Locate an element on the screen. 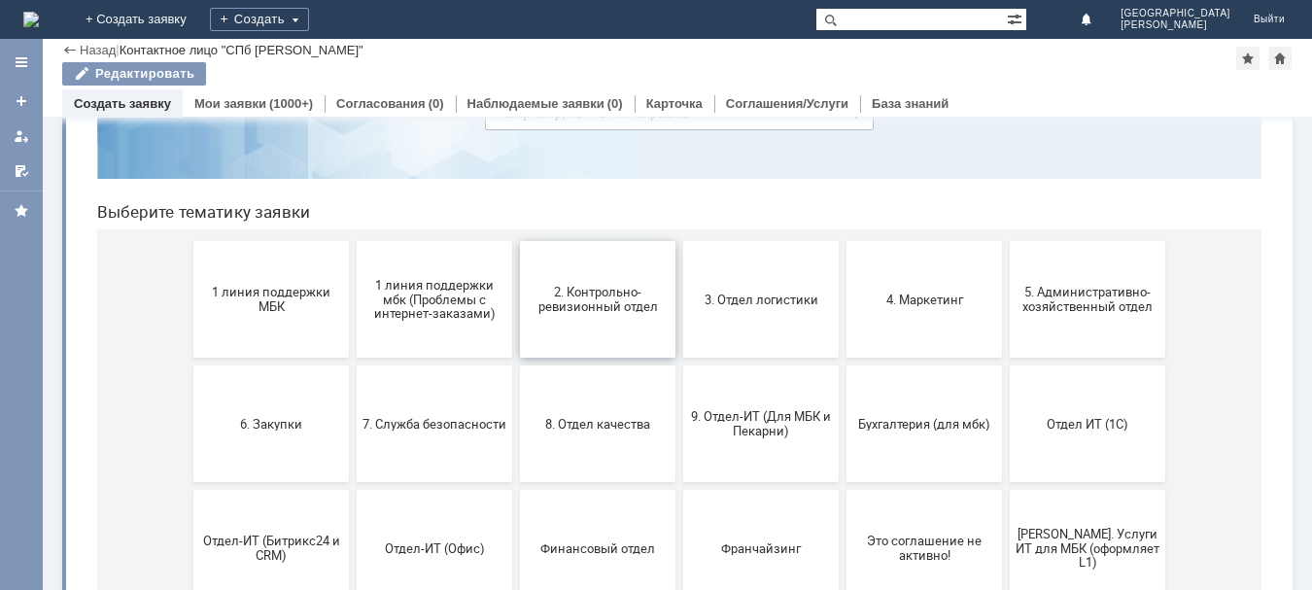 Image resolution: width=1312 pixels, height=590 pixels. a: Наблюдаемые заявки is located at coordinates (535, 103).